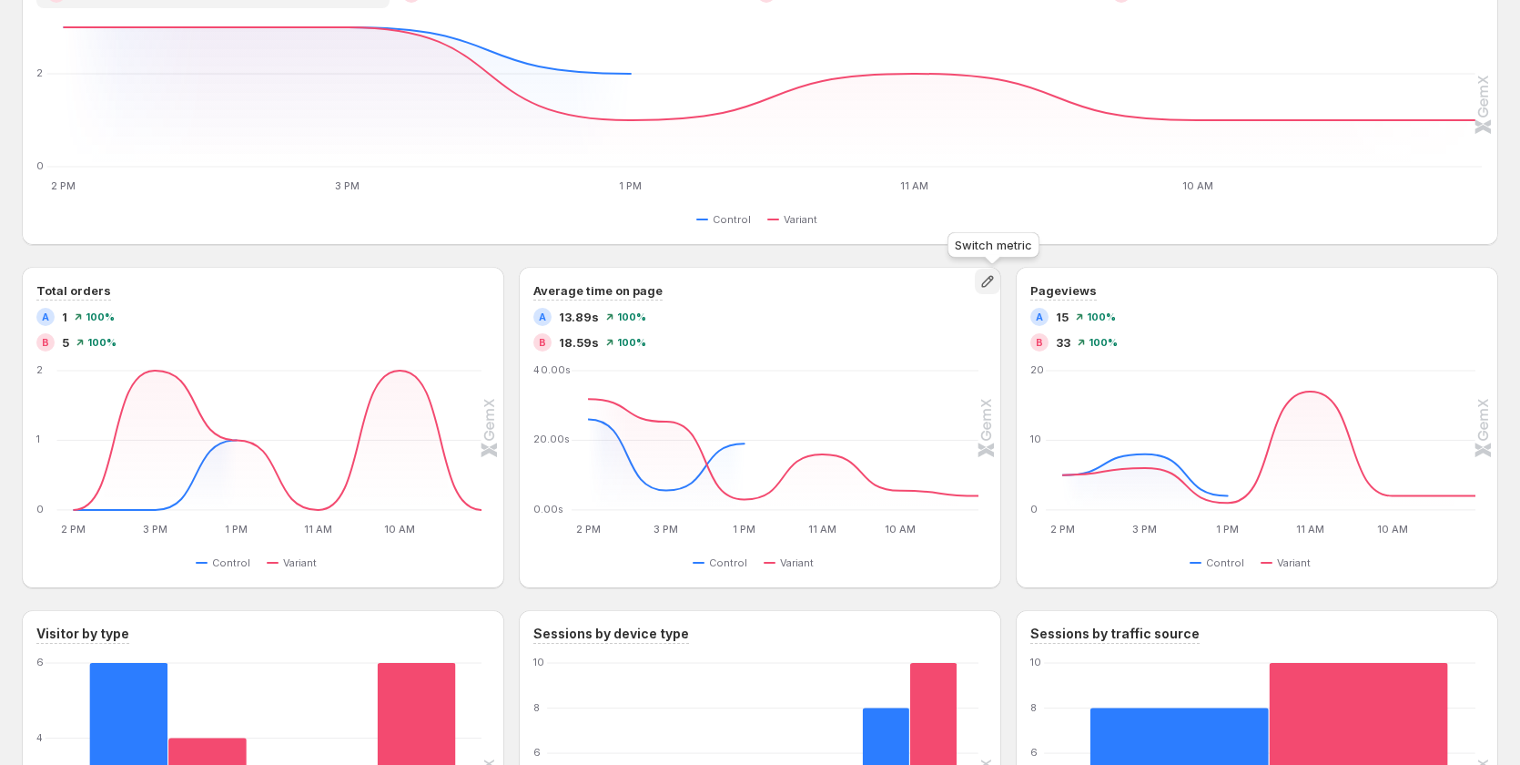 Image resolution: width=1520 pixels, height=765 pixels. What do you see at coordinates (549, 509) in the screenshot?
I see `text: 0.00s` at bounding box center [549, 509].